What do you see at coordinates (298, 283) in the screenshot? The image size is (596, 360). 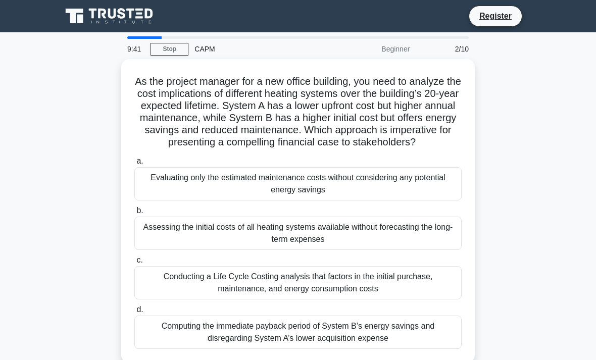 I see `div: Conducting a Life Cycle Costing analysis that factors in the initial purchase, maintenance, and e...` at bounding box center [298, 283].